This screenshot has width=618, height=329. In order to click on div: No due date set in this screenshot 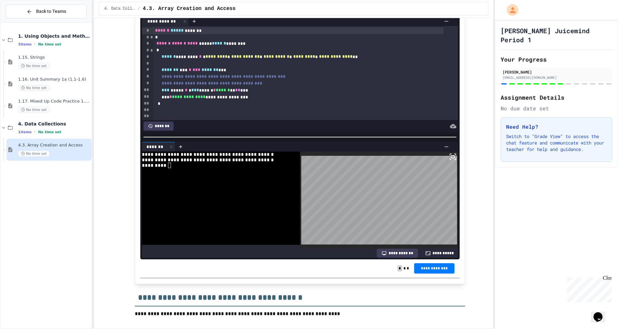, I will do `click(556, 108)`.